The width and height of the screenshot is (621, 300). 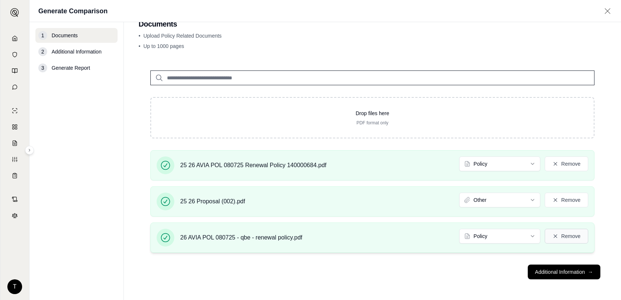 What do you see at coordinates (71, 68) in the screenshot?
I see `span: Generate Report` at bounding box center [71, 68].